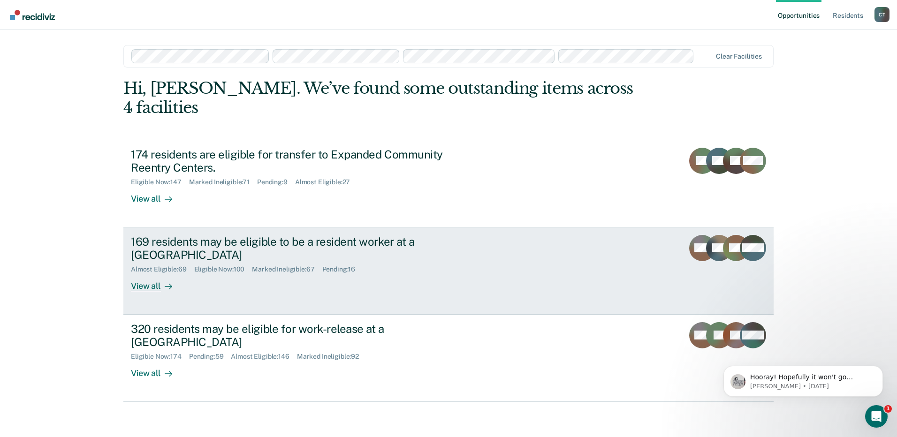  What do you see at coordinates (32, 15) in the screenshot?
I see `img: Recidiviz` at bounding box center [32, 15].